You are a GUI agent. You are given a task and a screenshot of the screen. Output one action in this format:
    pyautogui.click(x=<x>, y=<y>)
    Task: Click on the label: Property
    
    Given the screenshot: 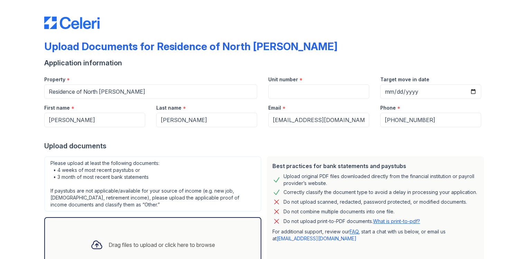 What is the action you would take?
    pyautogui.click(x=55, y=79)
    